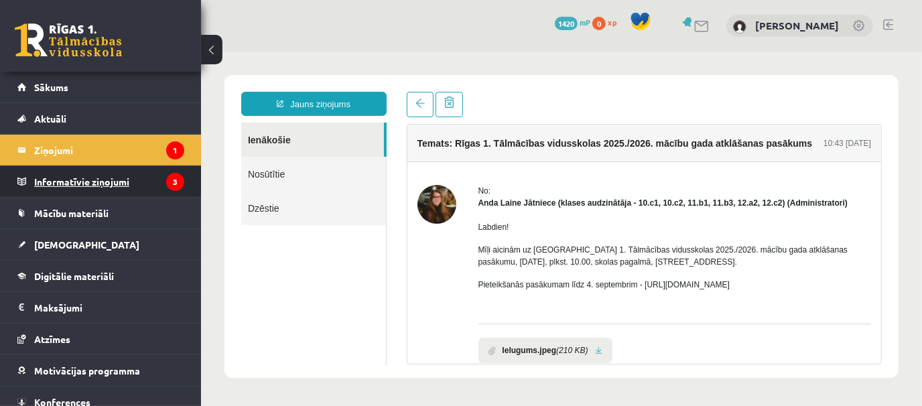 This screenshot has height=406, width=922. I want to click on span: Motivācijas programma, so click(87, 370).